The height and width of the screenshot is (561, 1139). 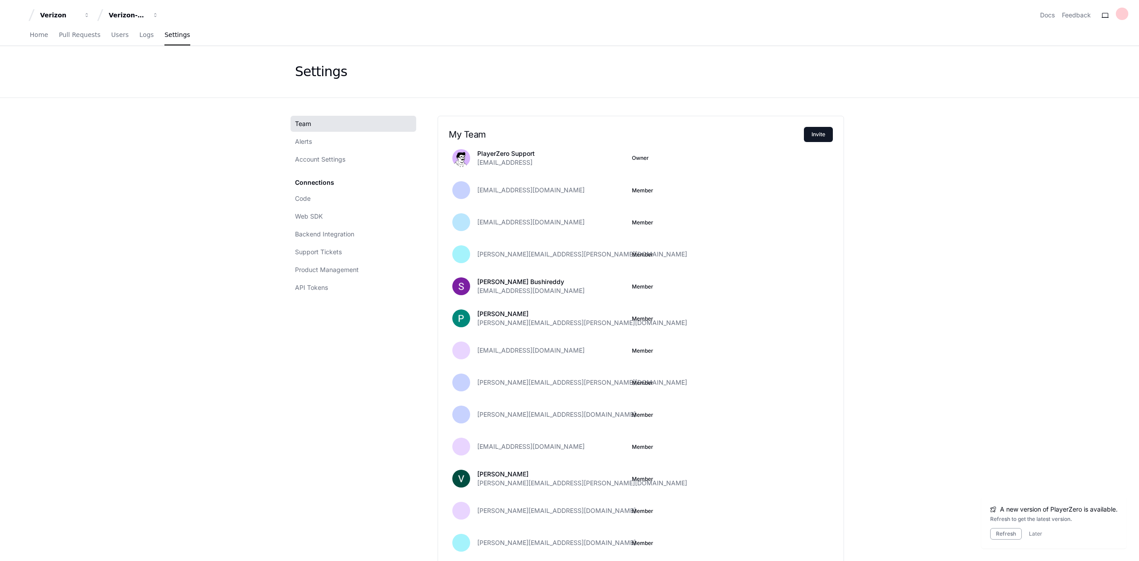 I want to click on button: Verizon, so click(x=65, y=15).